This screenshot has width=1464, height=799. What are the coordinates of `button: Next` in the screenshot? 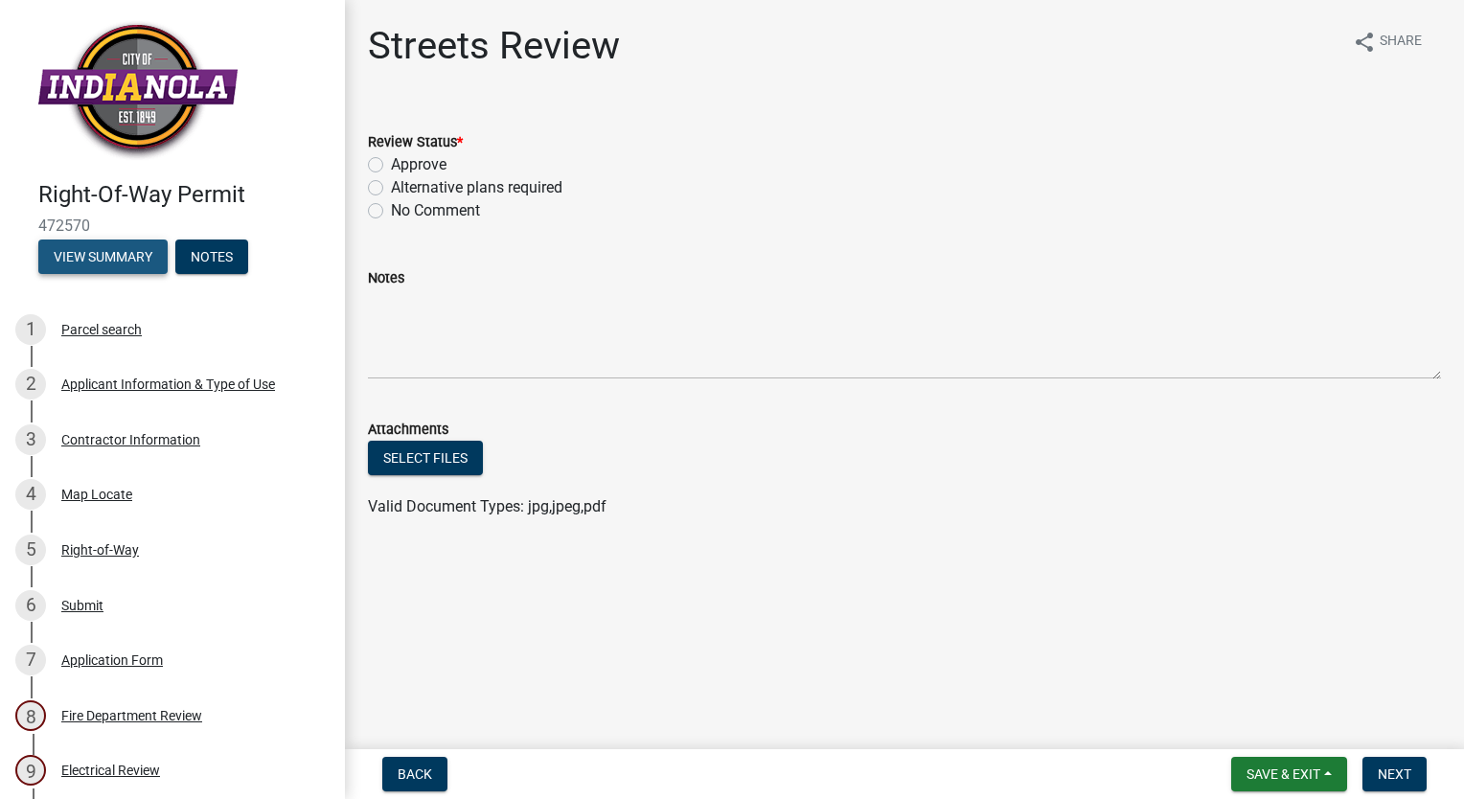 It's located at (1394, 774).